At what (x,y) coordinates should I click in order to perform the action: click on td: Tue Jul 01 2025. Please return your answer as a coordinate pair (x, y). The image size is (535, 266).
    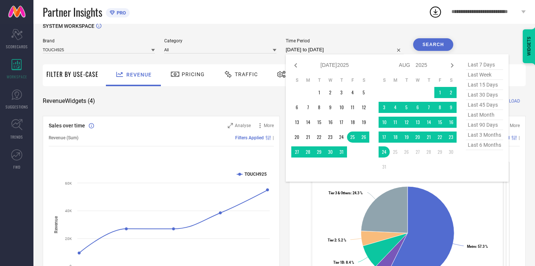
    Looking at the image, I should click on (319, 92).